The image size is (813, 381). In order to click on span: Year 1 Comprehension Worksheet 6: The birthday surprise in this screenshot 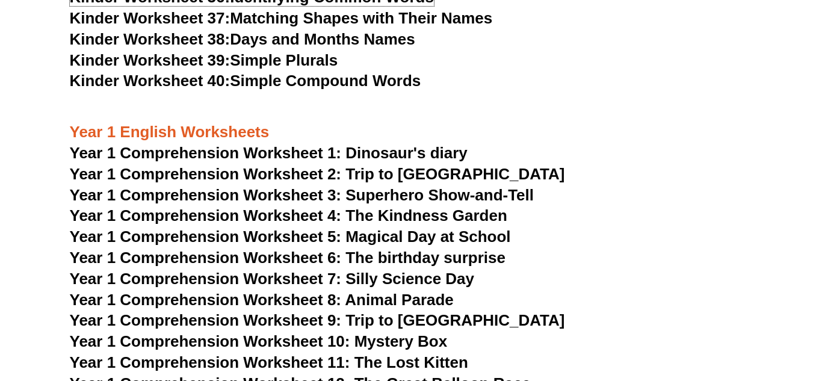, I will do `click(288, 258)`.